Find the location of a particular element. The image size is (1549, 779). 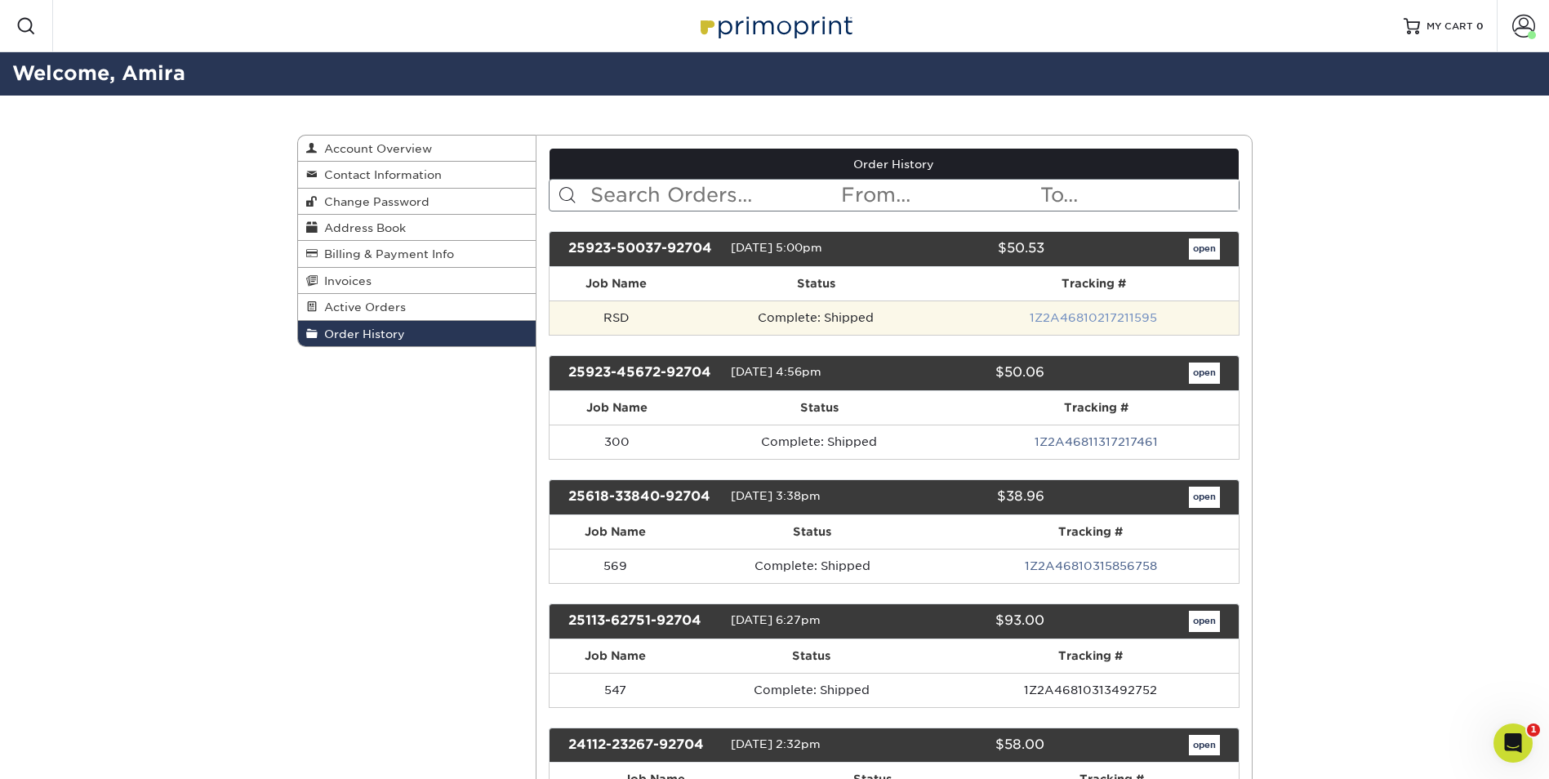

span: 0 is located at coordinates (1479, 26).